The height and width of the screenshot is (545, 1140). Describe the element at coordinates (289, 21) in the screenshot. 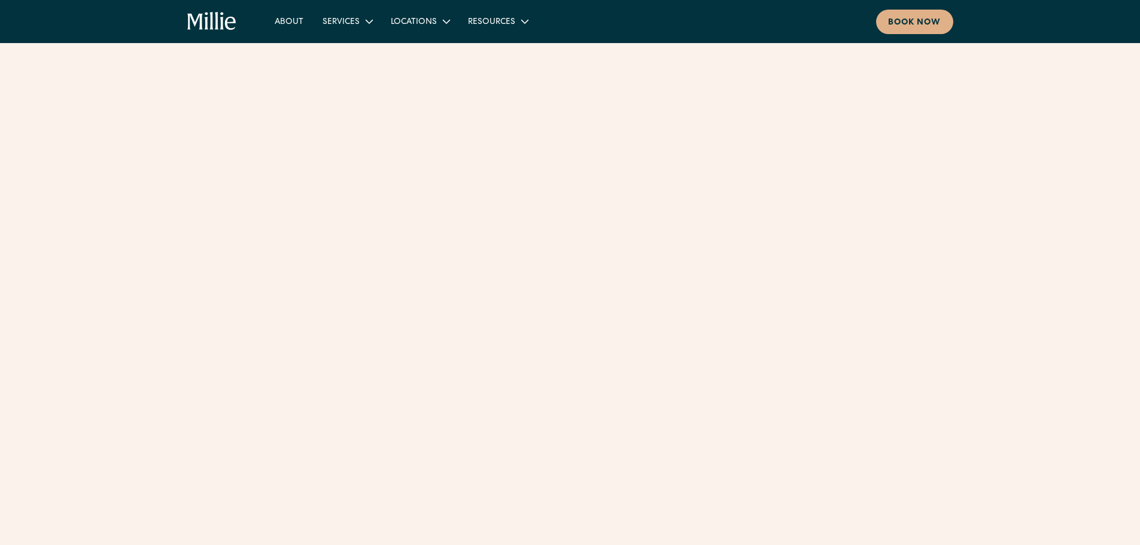

I see `a: About` at that location.